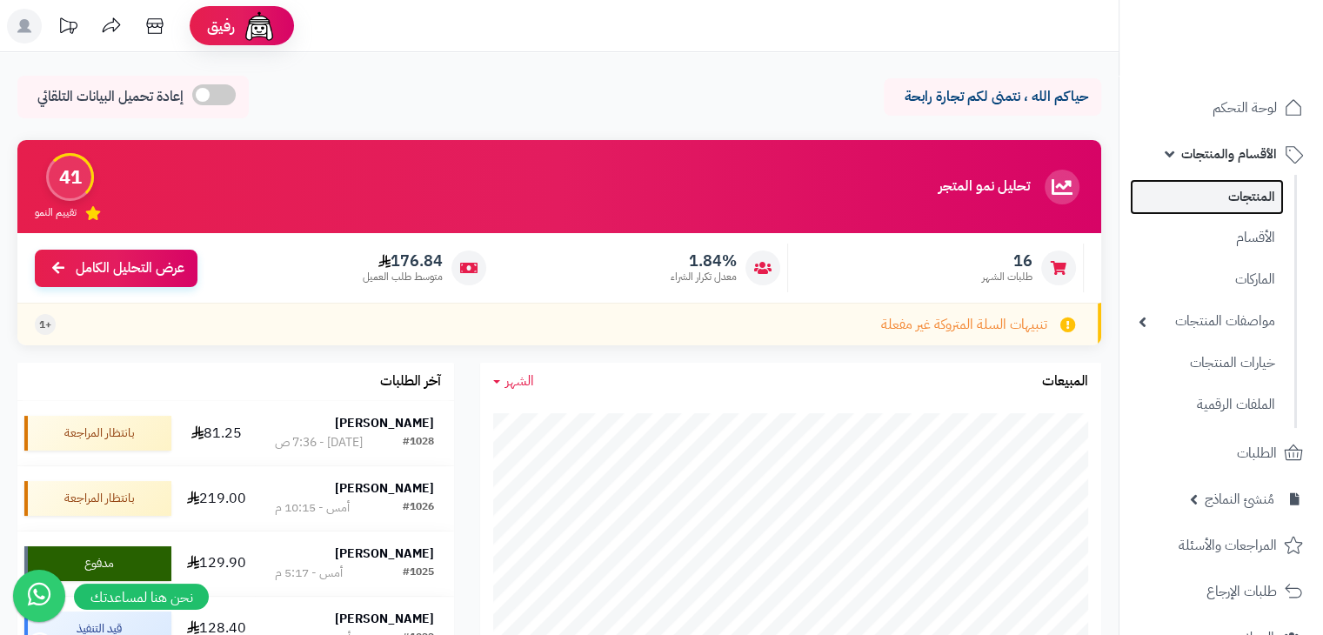 The width and height of the screenshot is (1323, 635). What do you see at coordinates (1229, 154) in the screenshot?
I see `span: الأقسام والمنتجات` at bounding box center [1229, 154].